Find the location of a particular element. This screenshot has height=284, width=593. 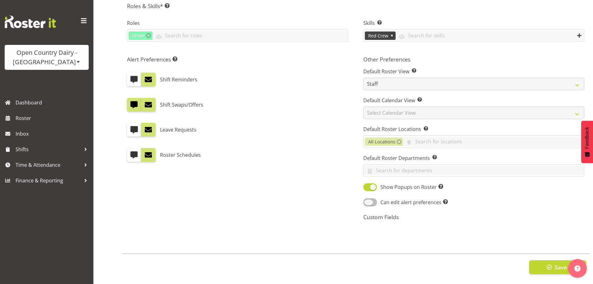

input: Search for roles is located at coordinates (250, 36).